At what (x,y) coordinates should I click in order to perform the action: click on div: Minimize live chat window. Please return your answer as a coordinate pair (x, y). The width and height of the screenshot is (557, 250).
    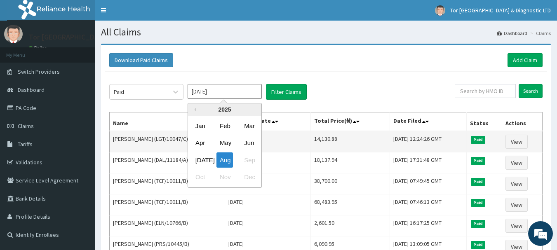
    Looking at the image, I should click on (145, 14).